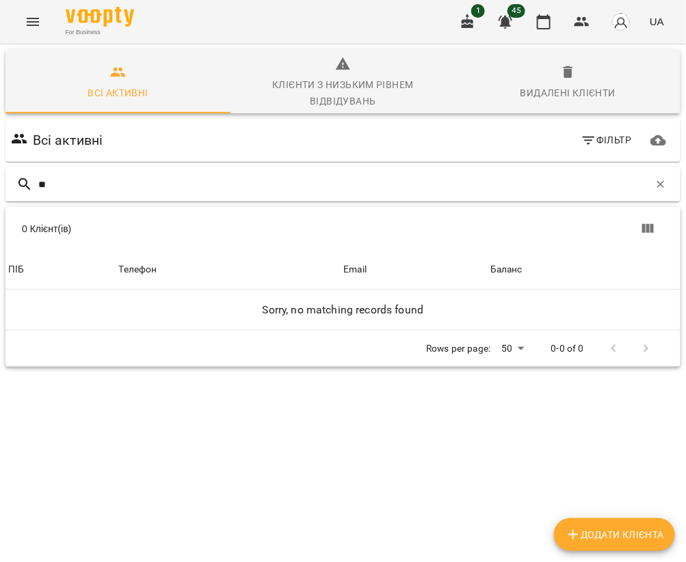 The height and width of the screenshot is (562, 686). What do you see at coordinates (33, 22) in the screenshot?
I see `button: Menu` at bounding box center [33, 22].